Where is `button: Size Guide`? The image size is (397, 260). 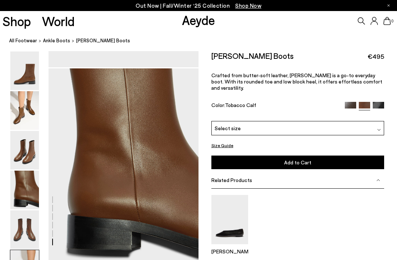
button: Size Guide is located at coordinates (222, 145).